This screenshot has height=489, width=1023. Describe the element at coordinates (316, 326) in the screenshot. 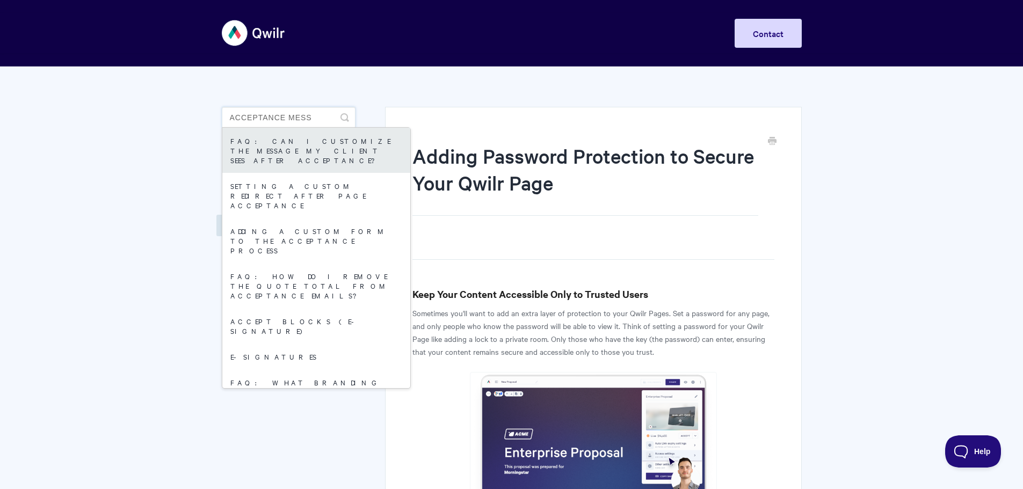

I see `a: Accept Blocks (E-Signature)` at that location.